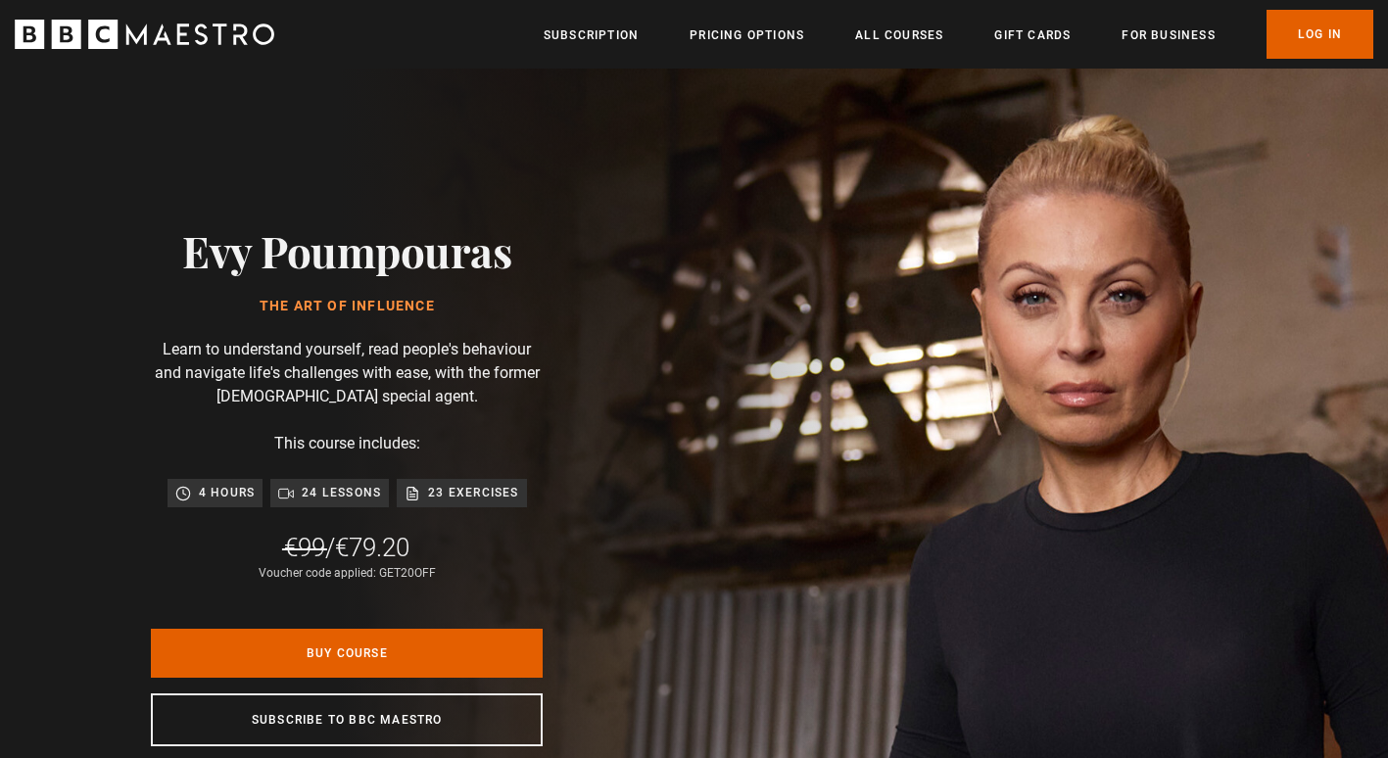 The image size is (1388, 758). I want to click on a: Gift Cards, so click(1032, 35).